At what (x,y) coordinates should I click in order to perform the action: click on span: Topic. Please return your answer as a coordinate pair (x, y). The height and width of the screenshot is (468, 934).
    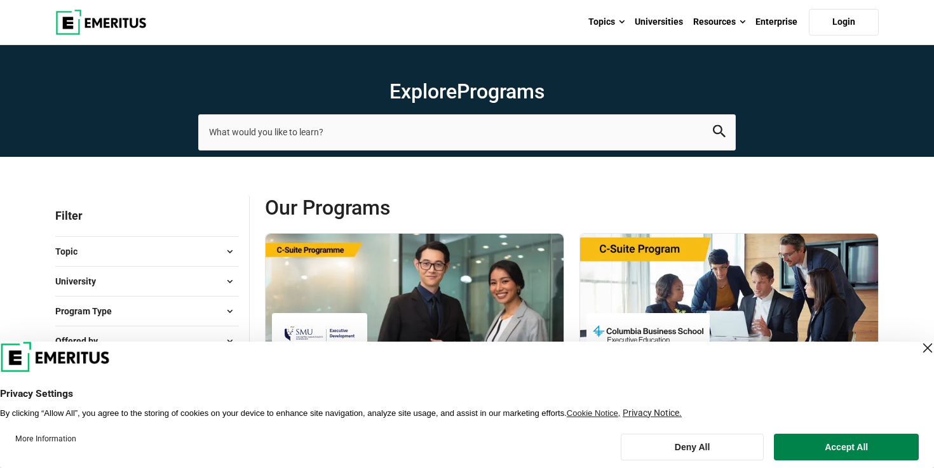
    Looking at the image, I should click on (71, 251).